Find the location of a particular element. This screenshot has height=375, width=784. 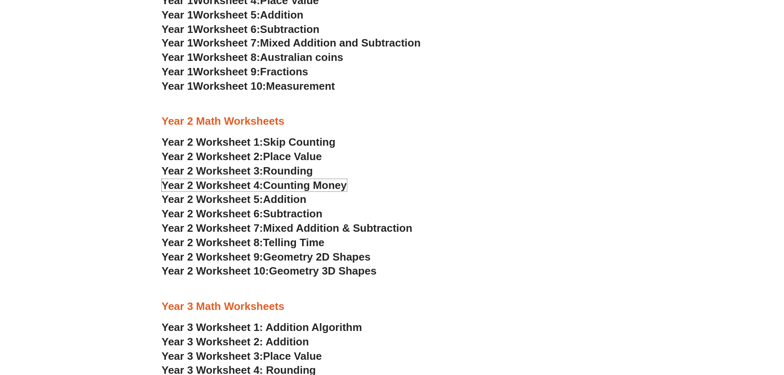

span: Geometry 3D Shapes is located at coordinates (322, 271).